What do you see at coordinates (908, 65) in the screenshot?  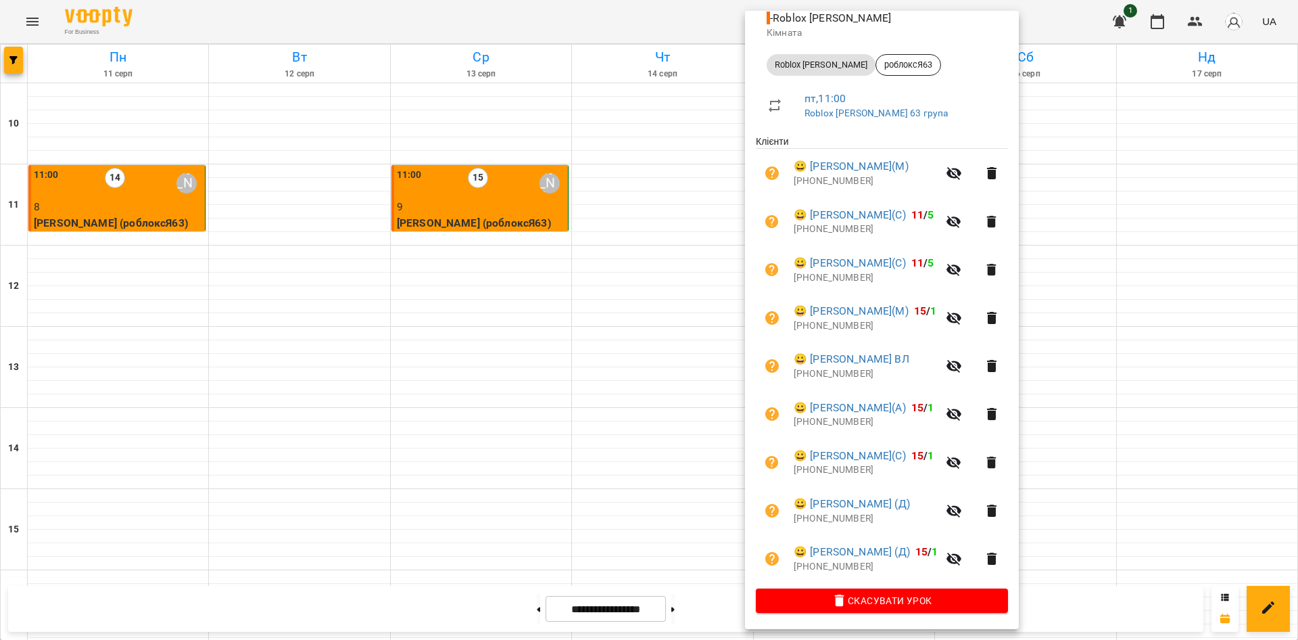 I see `span: роблоксЯ63` at bounding box center [908, 65].